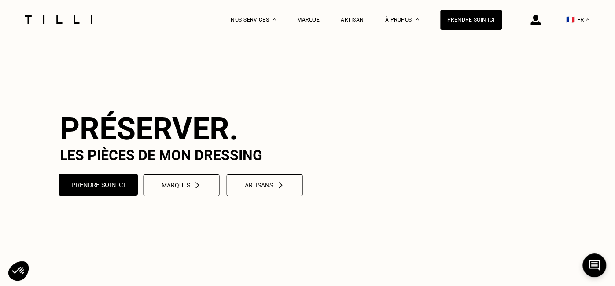 The height and width of the screenshot is (286, 615). I want to click on a: Marque, so click(308, 20).